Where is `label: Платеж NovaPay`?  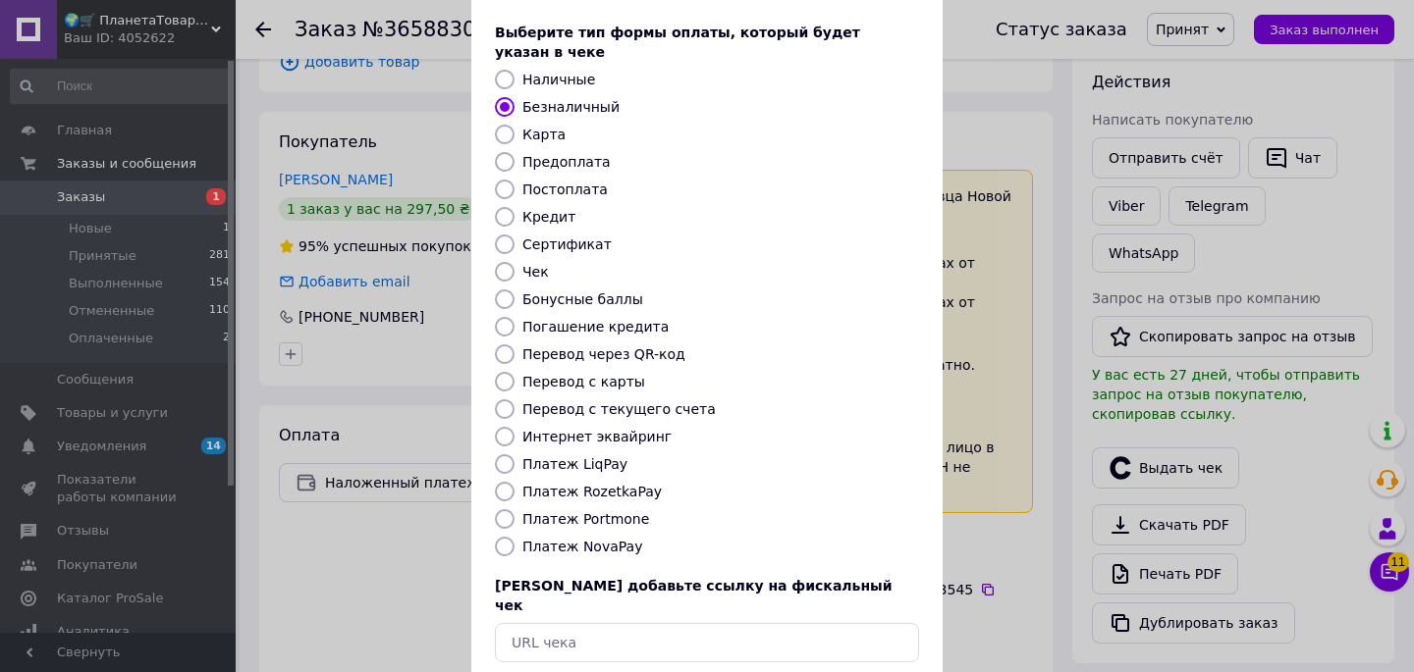 label: Платеж NovaPay is located at coordinates (582, 547).